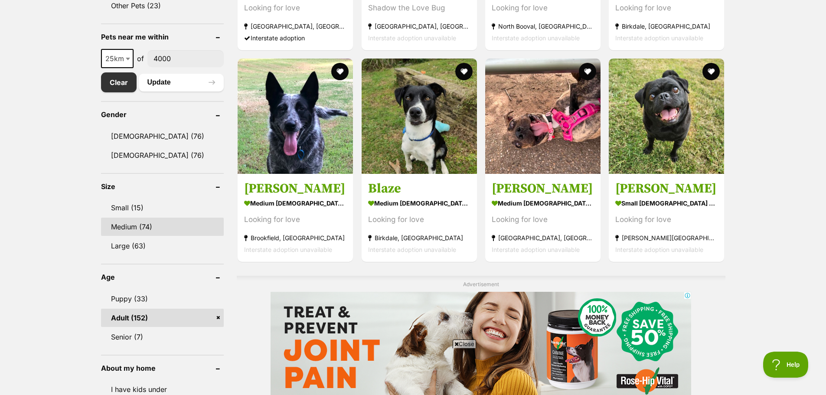 The height and width of the screenshot is (395, 826). I want to click on header: Gender, so click(163, 114).